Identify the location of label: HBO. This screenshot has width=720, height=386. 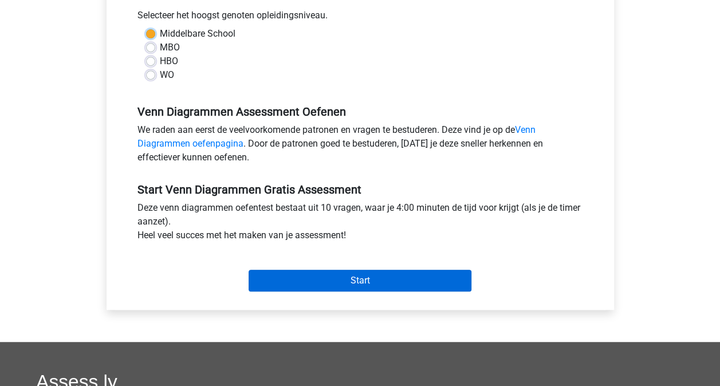
(169, 61).